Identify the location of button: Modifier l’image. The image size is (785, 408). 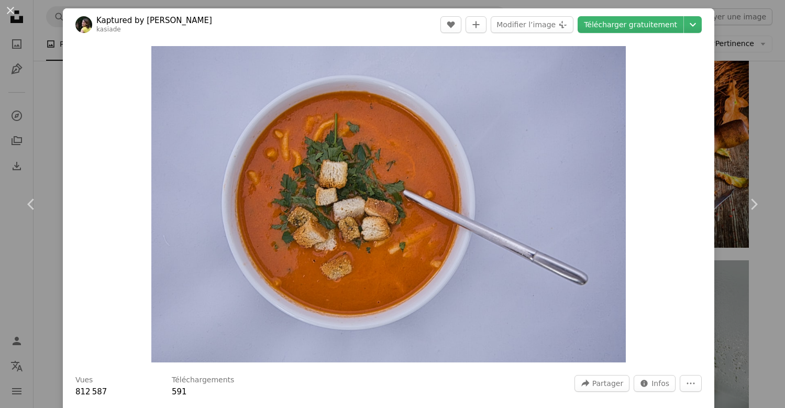
(532, 25).